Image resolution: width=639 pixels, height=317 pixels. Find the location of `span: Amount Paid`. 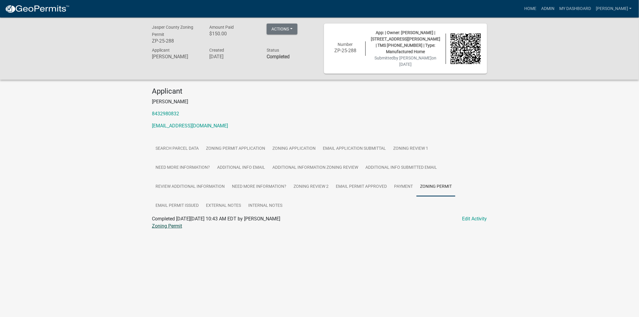

span: Amount Paid is located at coordinates (221, 27).